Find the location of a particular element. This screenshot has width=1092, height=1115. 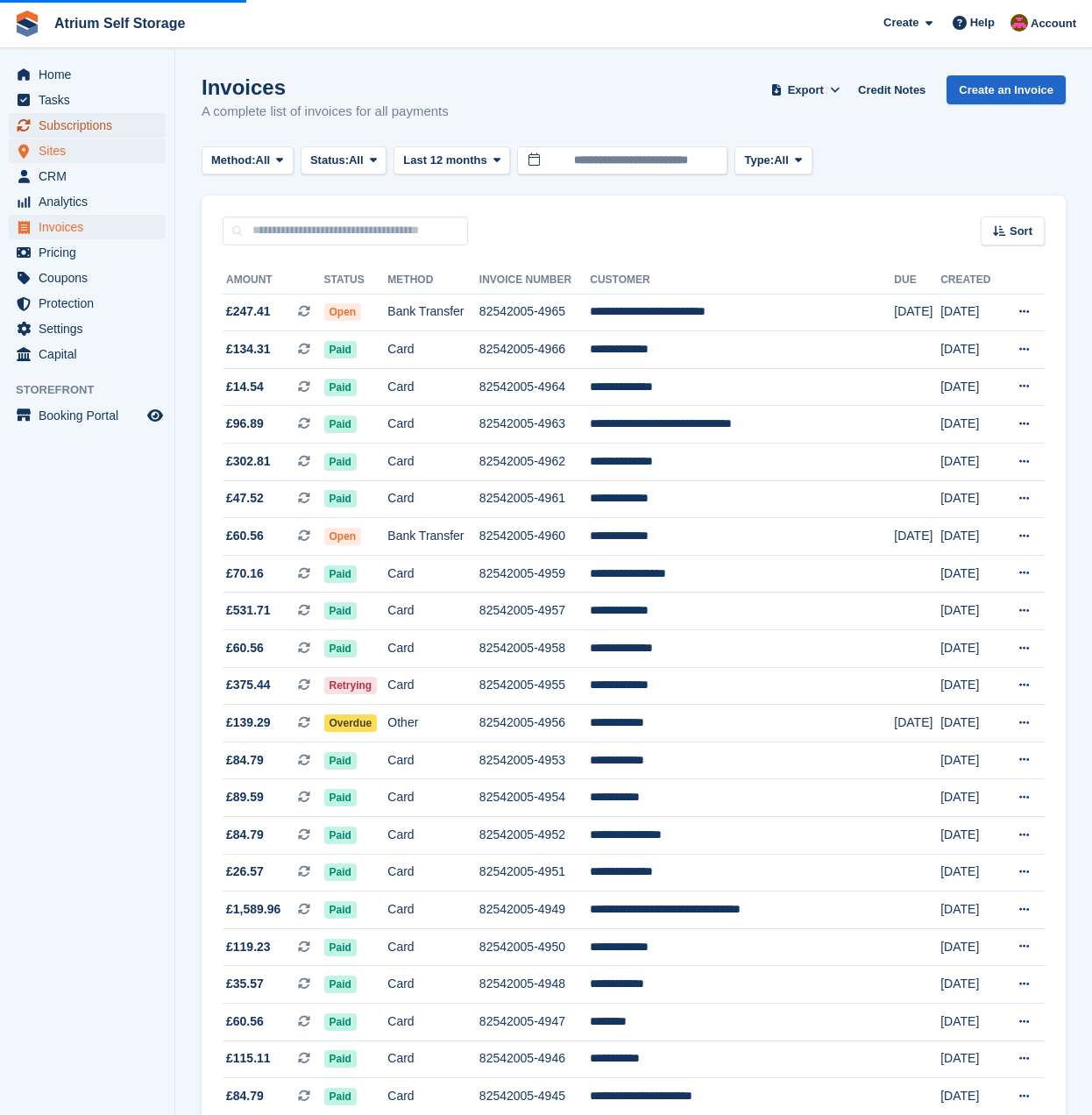

span: £47.52 is located at coordinates (245, 498).